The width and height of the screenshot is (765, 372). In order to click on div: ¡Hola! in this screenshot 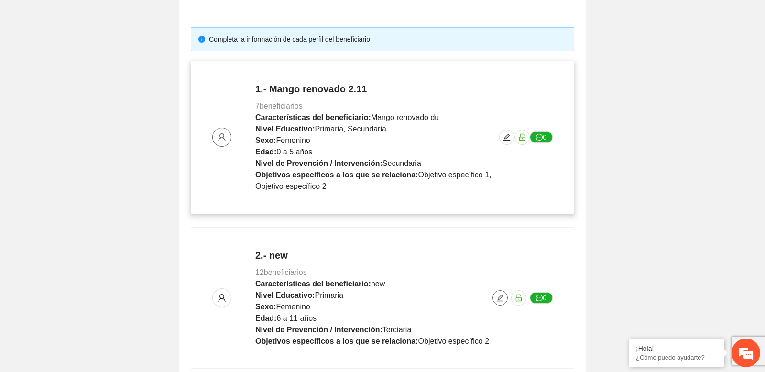, I will do `click(676, 349)`.